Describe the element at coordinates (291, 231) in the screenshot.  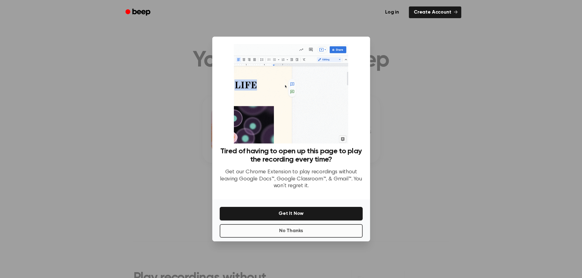
I see `button: No Thanks` at that location.